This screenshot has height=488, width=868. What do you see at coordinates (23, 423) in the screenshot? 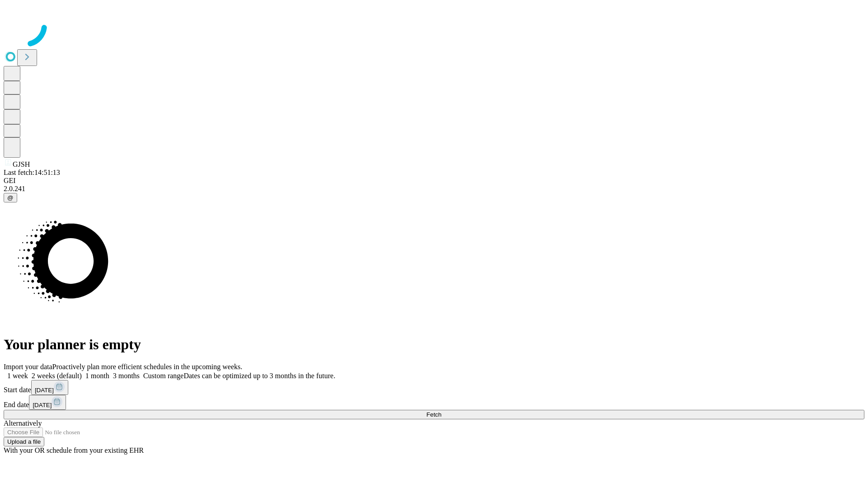
I see `span: Alternatively` at bounding box center [23, 423].